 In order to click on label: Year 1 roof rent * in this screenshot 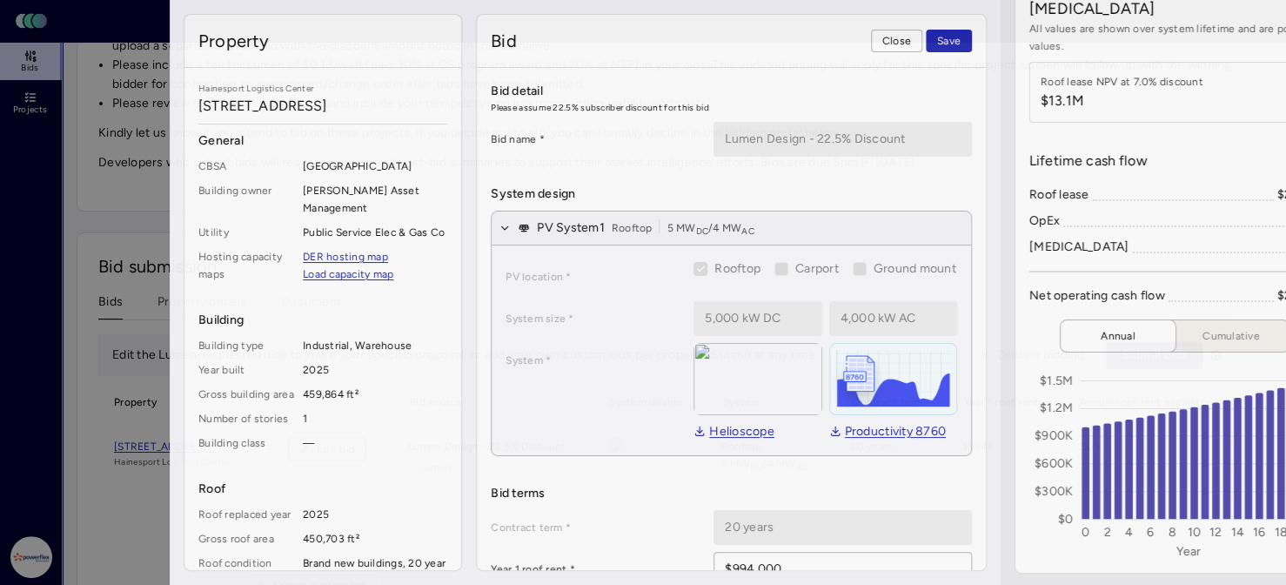, I will do `click(595, 569)`.